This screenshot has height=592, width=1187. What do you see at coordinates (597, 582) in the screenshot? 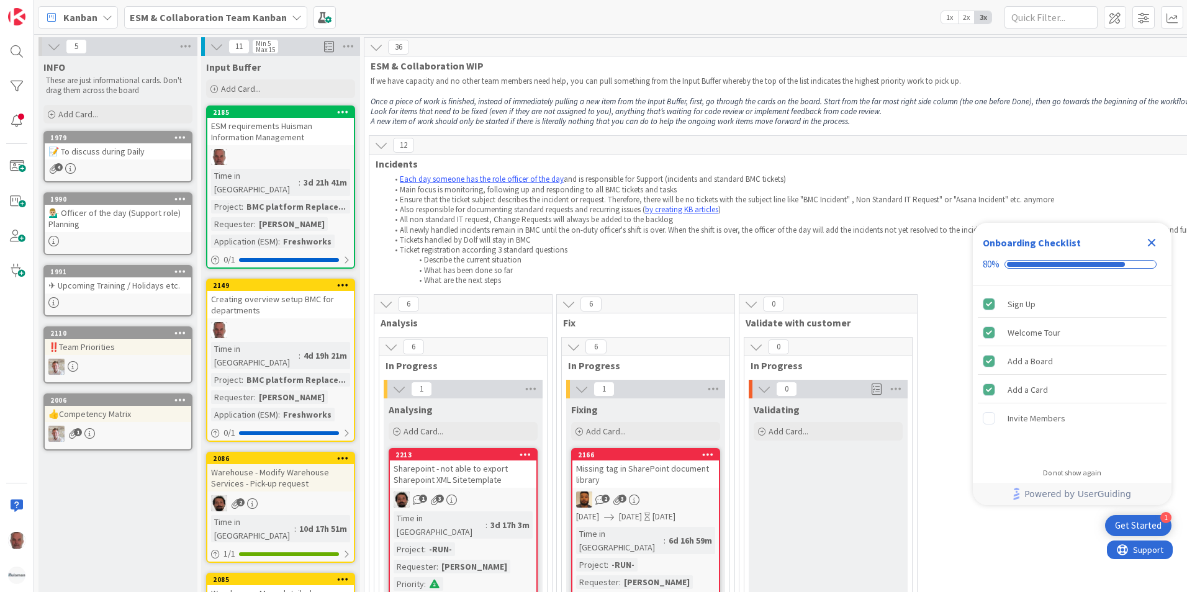
I see `div: Requester` at bounding box center [597, 582].